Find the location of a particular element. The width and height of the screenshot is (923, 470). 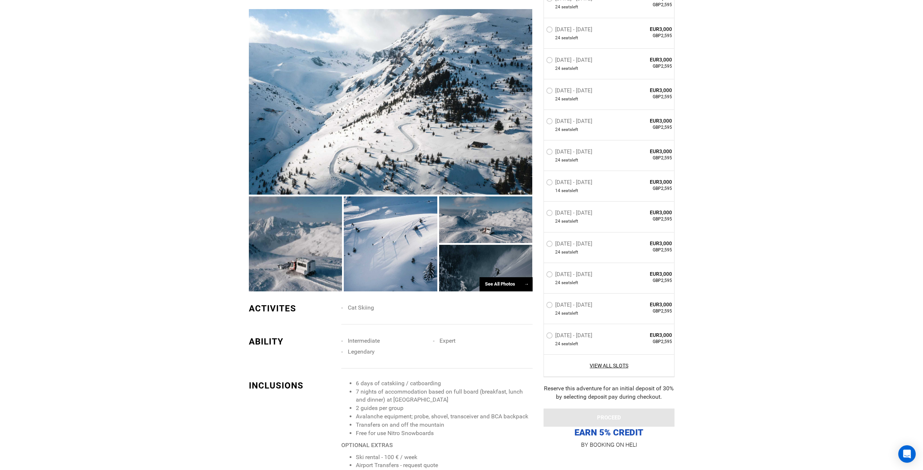

div: ABILITY is located at coordinates (292, 342).